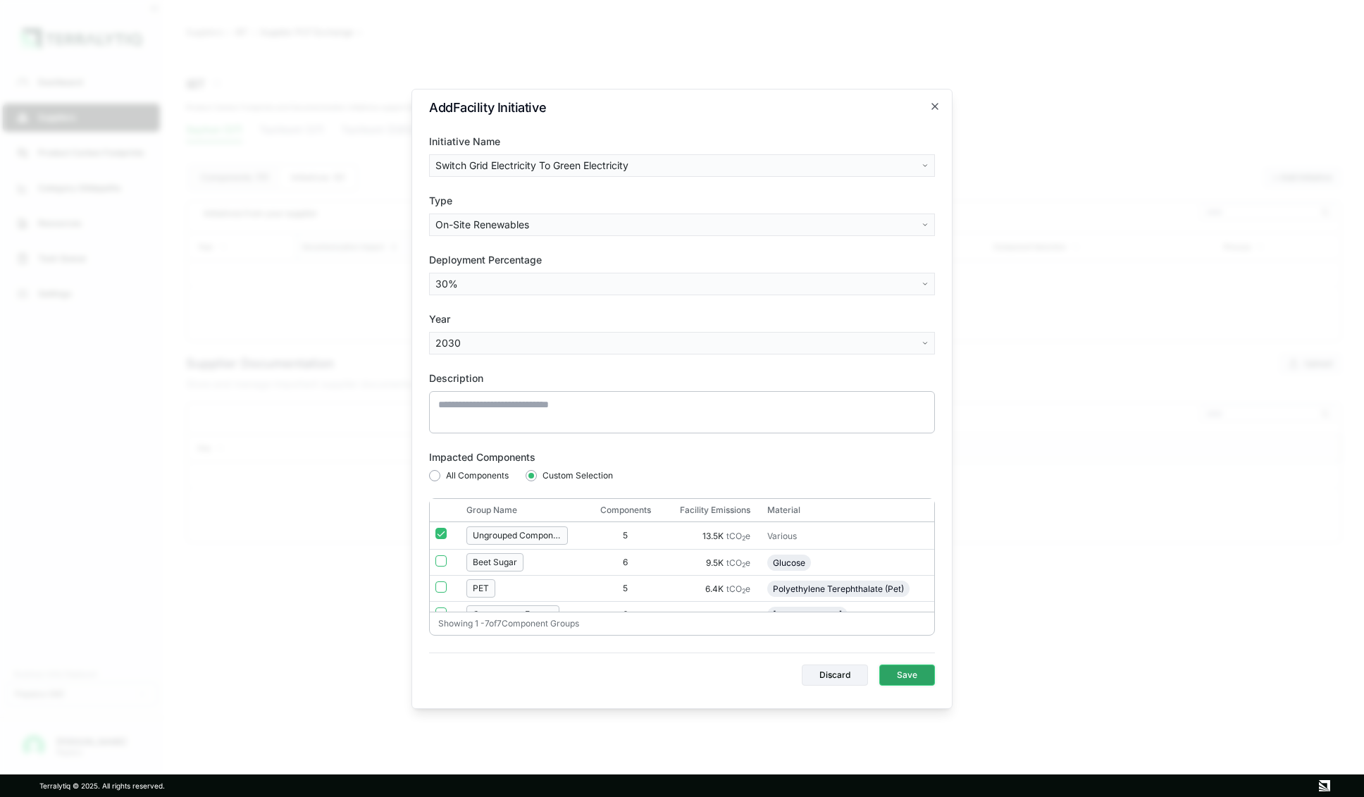 The height and width of the screenshot is (797, 1364). What do you see at coordinates (682, 284) in the screenshot?
I see `button: 30%` at bounding box center [682, 284].